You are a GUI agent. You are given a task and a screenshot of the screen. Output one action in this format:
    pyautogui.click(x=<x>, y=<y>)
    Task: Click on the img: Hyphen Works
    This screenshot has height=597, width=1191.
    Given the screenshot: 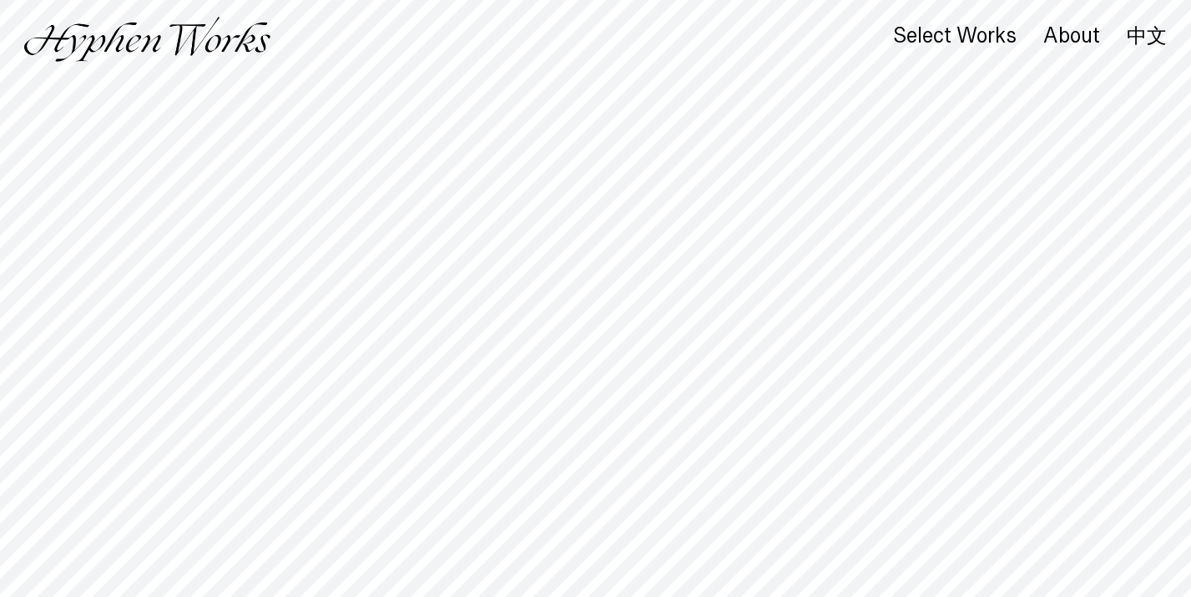 What is the action you would take?
    pyautogui.click(x=147, y=39)
    